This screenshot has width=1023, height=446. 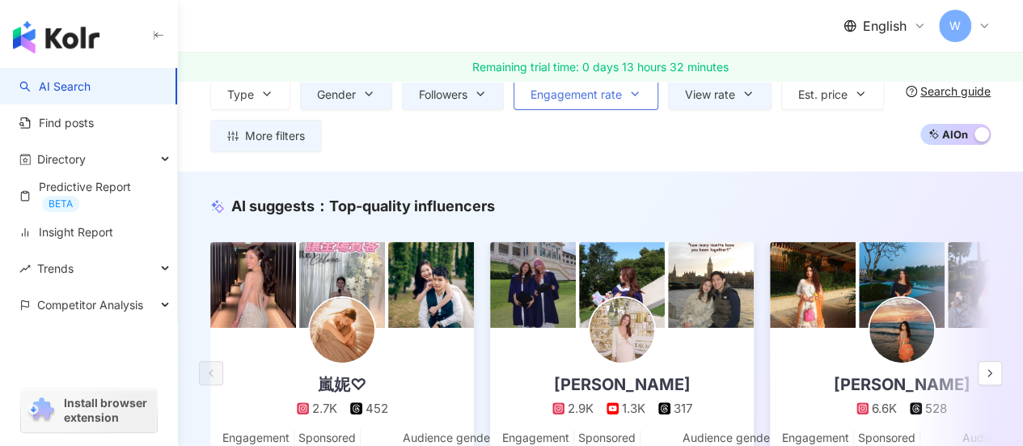 What do you see at coordinates (56, 37) in the screenshot?
I see `img: logo` at bounding box center [56, 37].